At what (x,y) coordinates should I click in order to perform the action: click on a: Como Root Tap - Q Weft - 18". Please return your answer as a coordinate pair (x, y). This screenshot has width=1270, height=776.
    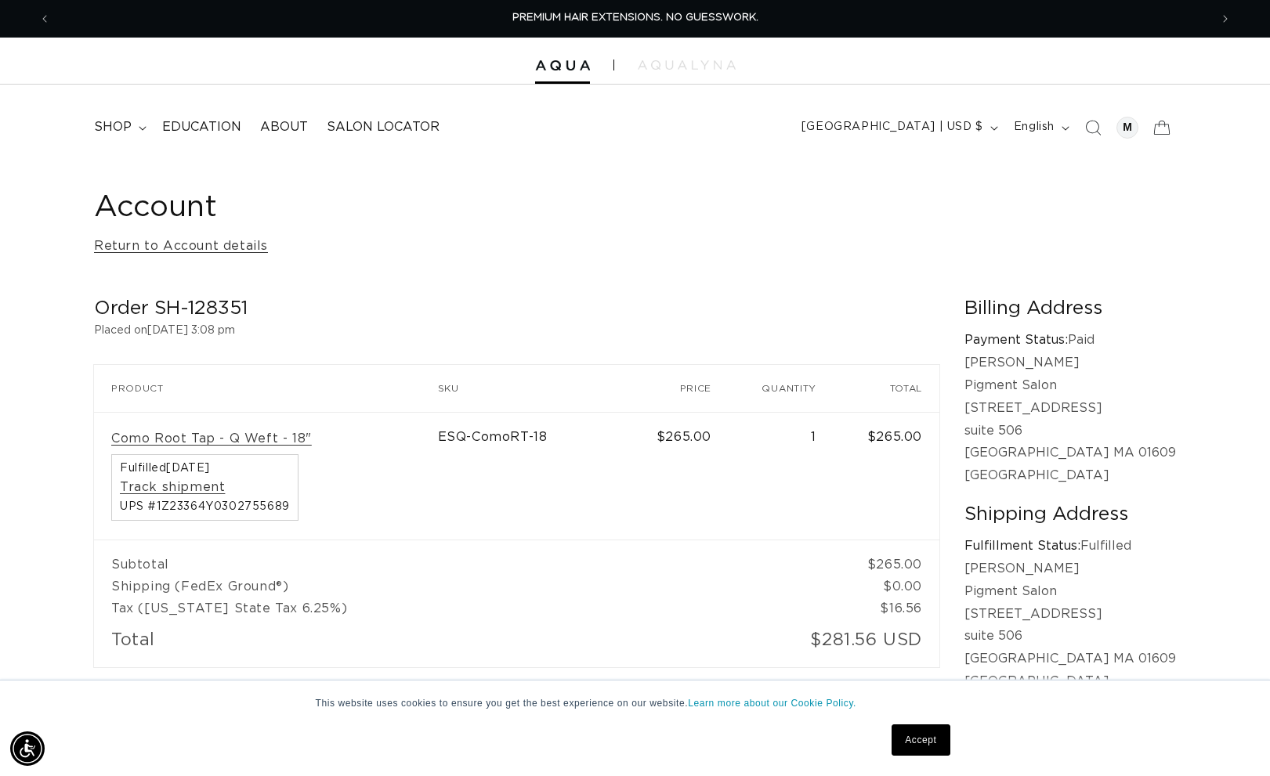
    Looking at the image, I should click on (212, 439).